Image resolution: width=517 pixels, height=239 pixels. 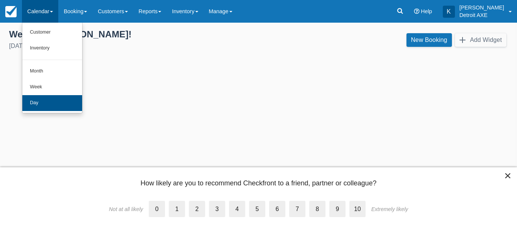 What do you see at coordinates (337, 209) in the screenshot?
I see `label: 9` at bounding box center [337, 209].